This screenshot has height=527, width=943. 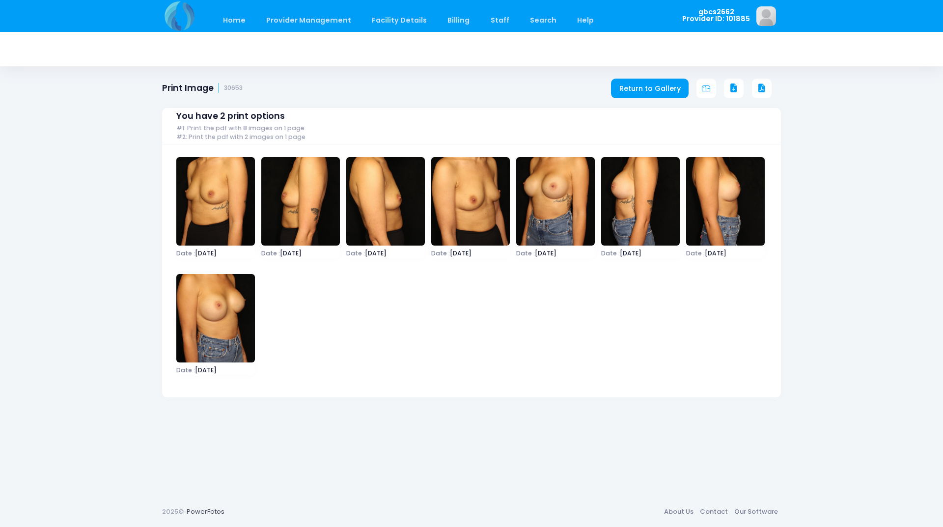 I want to click on a: Help, so click(x=585, y=20).